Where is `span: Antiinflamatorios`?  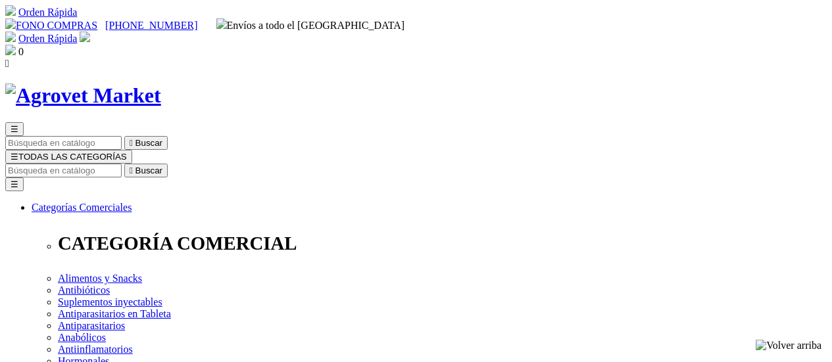 span: Antiinflamatorios is located at coordinates (95, 349).